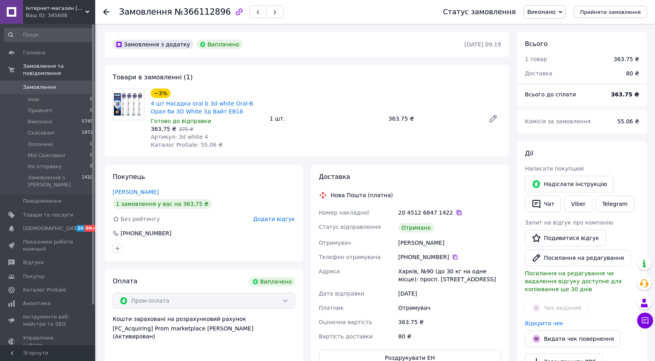 The image size is (655, 361). I want to click on button: Посилання на редагування, so click(578, 258).